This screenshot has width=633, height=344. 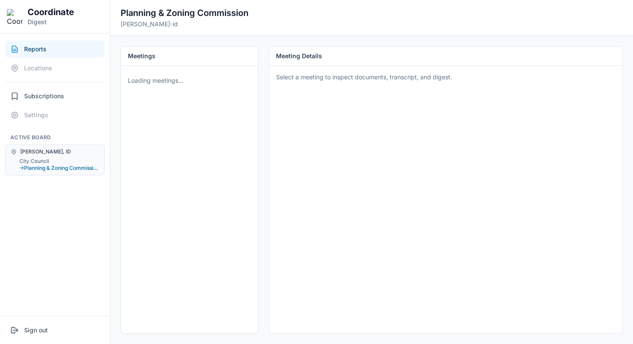 I want to click on span: Settings, so click(x=36, y=115).